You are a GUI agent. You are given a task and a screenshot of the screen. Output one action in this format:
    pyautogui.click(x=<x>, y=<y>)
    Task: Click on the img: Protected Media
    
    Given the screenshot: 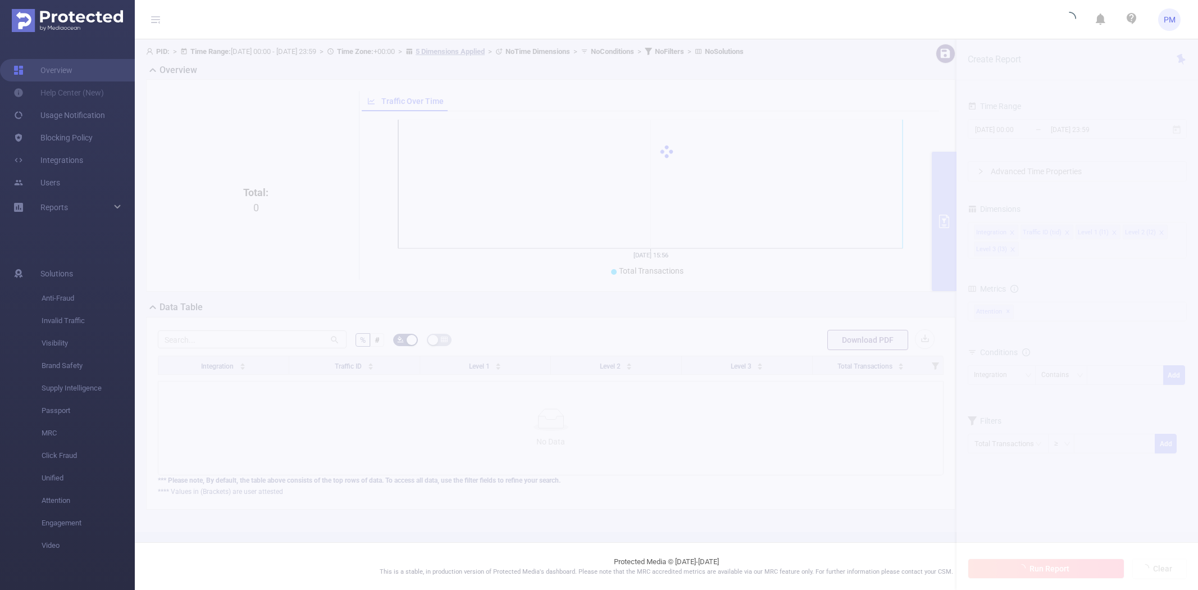 What is the action you would take?
    pyautogui.click(x=67, y=20)
    